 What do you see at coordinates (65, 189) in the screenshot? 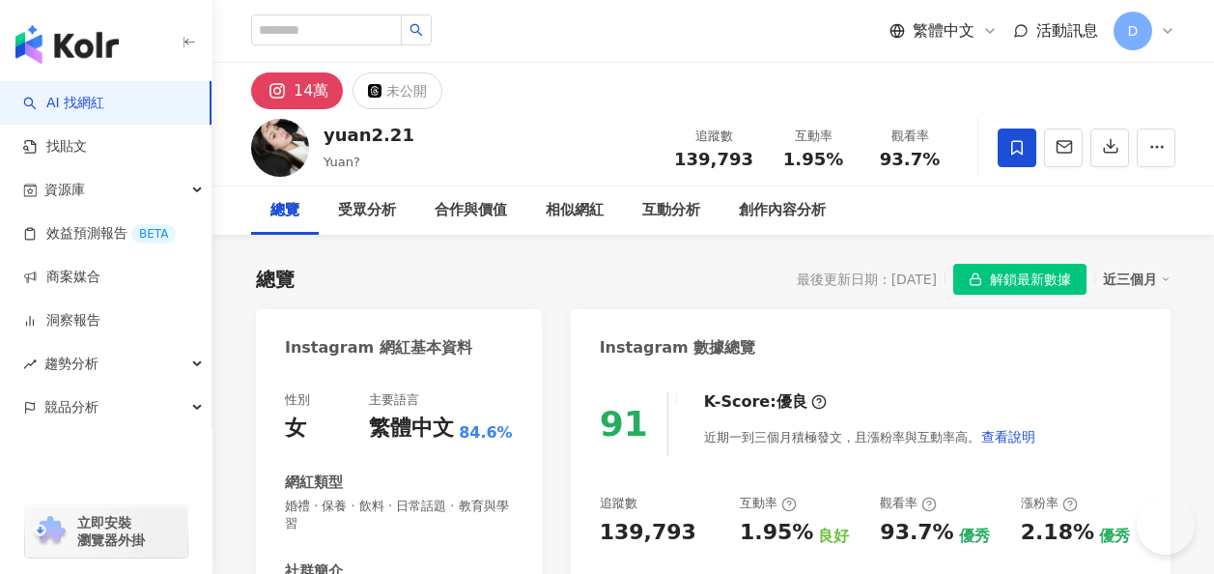
I see `span: 資源庫` at bounding box center [65, 189].